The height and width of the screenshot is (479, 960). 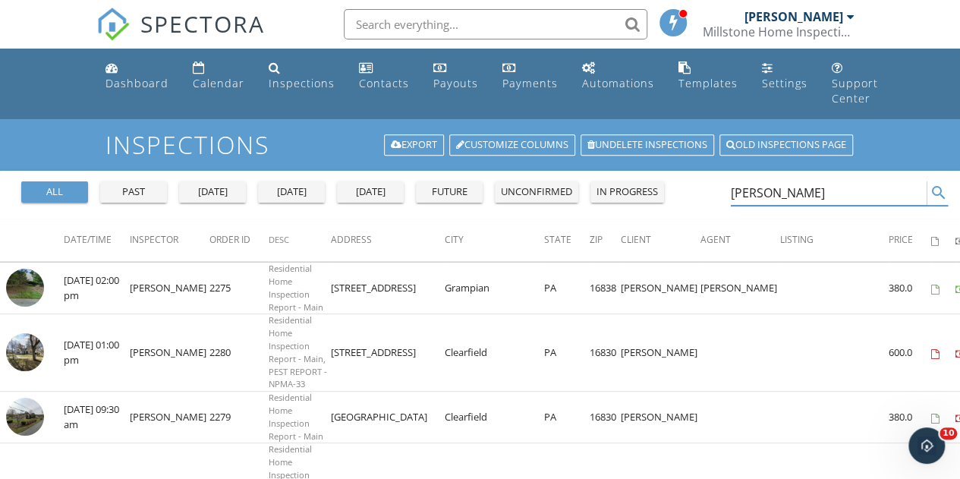 What do you see at coordinates (300, 241) in the screenshot?
I see `th: Desc: Not sorted.` at bounding box center [300, 241].